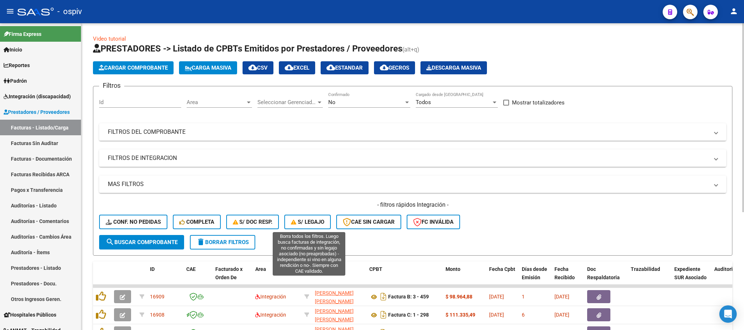 The image size is (744, 330). What do you see at coordinates (261, 269) in the screenshot?
I see `span: Area` at bounding box center [261, 269].